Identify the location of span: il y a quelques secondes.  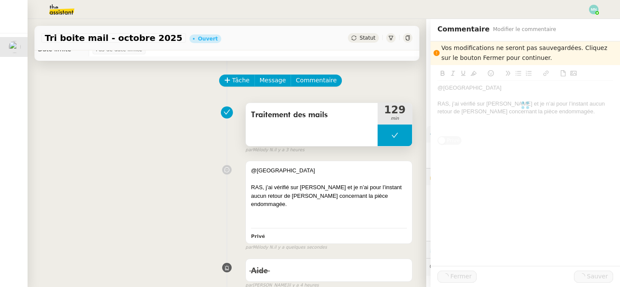
(300, 247).